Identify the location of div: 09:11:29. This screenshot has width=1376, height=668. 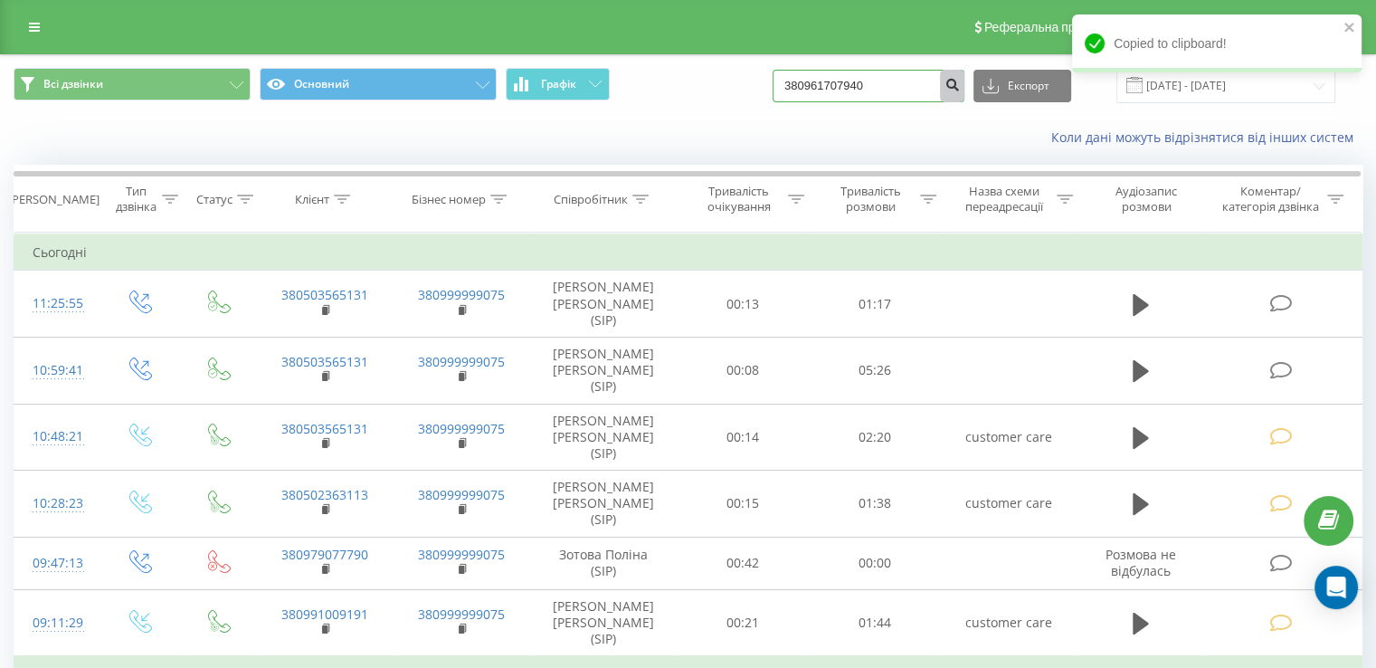
(56, 623).